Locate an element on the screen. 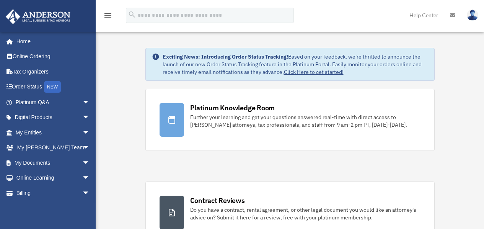  i: search is located at coordinates (132, 15).